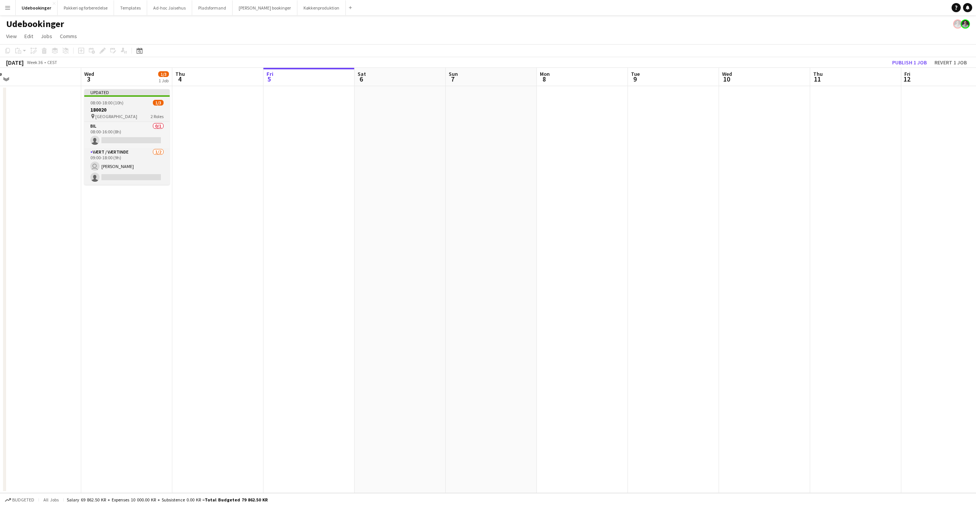 This screenshot has height=506, width=976. Describe the element at coordinates (453, 74) in the screenshot. I see `span: Sun` at that location.